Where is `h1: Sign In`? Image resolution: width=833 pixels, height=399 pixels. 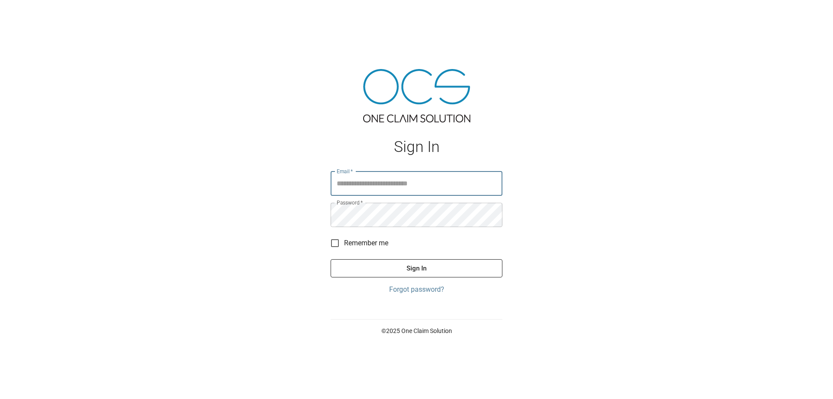 h1: Sign In is located at coordinates (417, 147).